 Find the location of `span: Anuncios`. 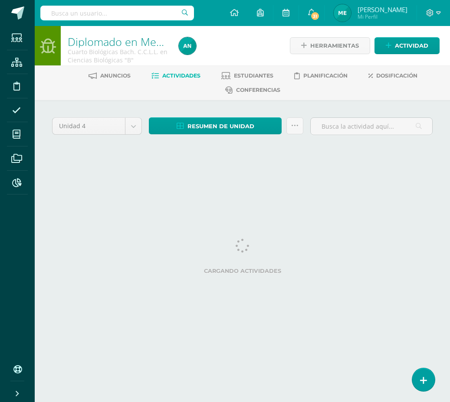

span: Anuncios is located at coordinates (115, 75).